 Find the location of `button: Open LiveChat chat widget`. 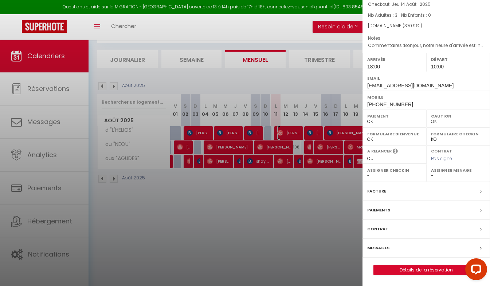

button: Open LiveChat chat widget is located at coordinates (17, 14).